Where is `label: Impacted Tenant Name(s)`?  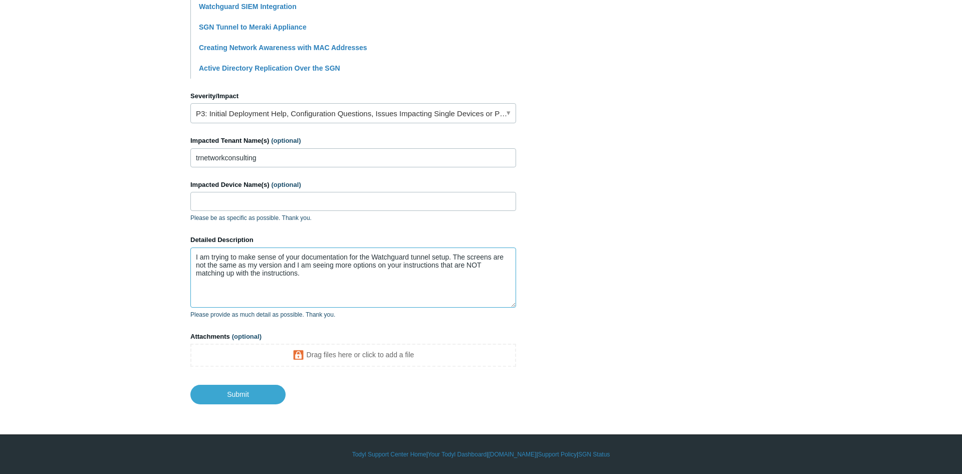
label: Impacted Tenant Name(s) is located at coordinates (353, 141).